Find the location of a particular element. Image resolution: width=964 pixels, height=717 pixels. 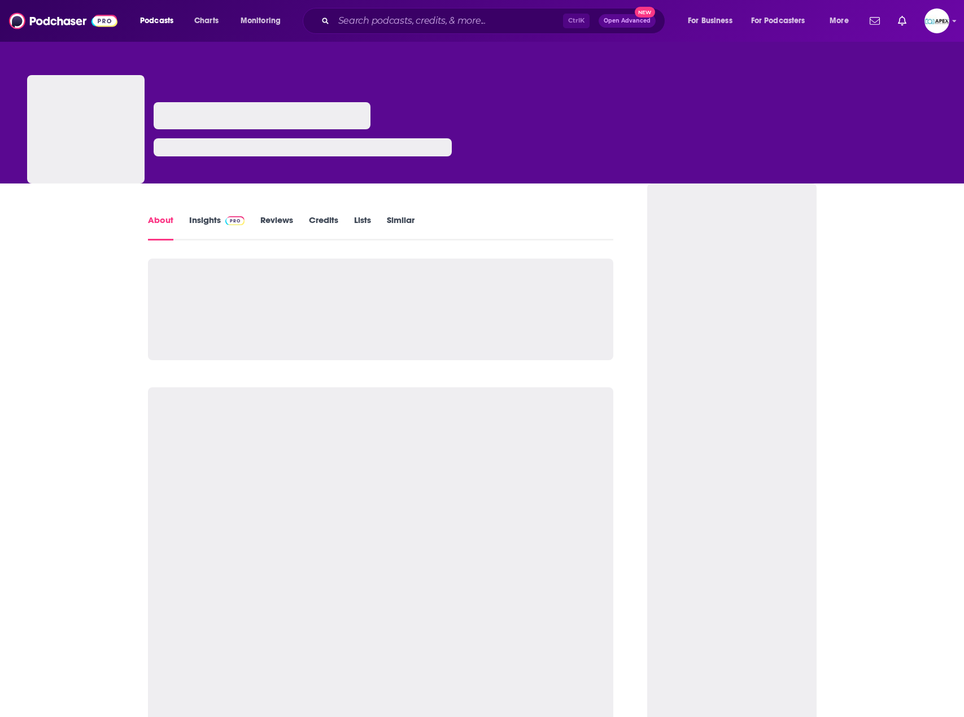

span: Charts is located at coordinates (206, 21).